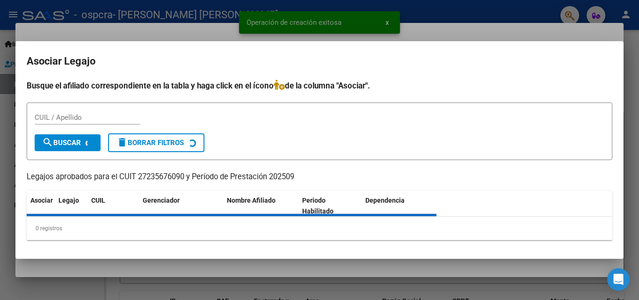 The image size is (639, 300). What do you see at coordinates (385, 200) in the screenshot?
I see `span: Dependencia` at bounding box center [385, 200].